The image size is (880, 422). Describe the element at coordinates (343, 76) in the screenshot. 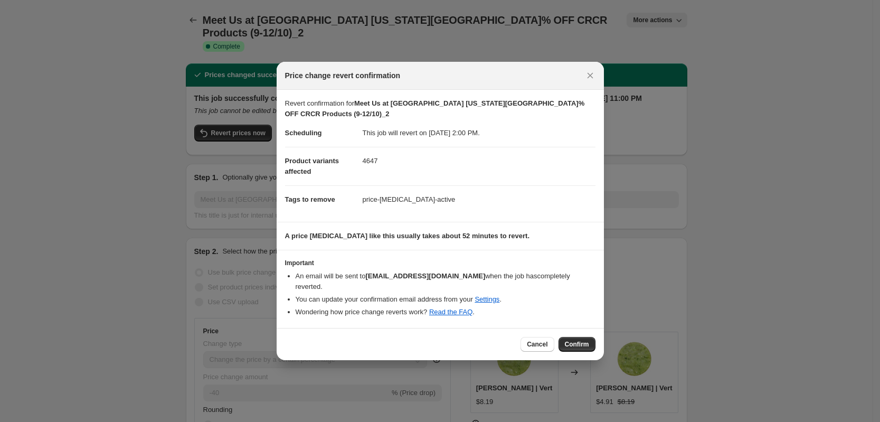

I see `span: Price change revert confirmation` at that location.